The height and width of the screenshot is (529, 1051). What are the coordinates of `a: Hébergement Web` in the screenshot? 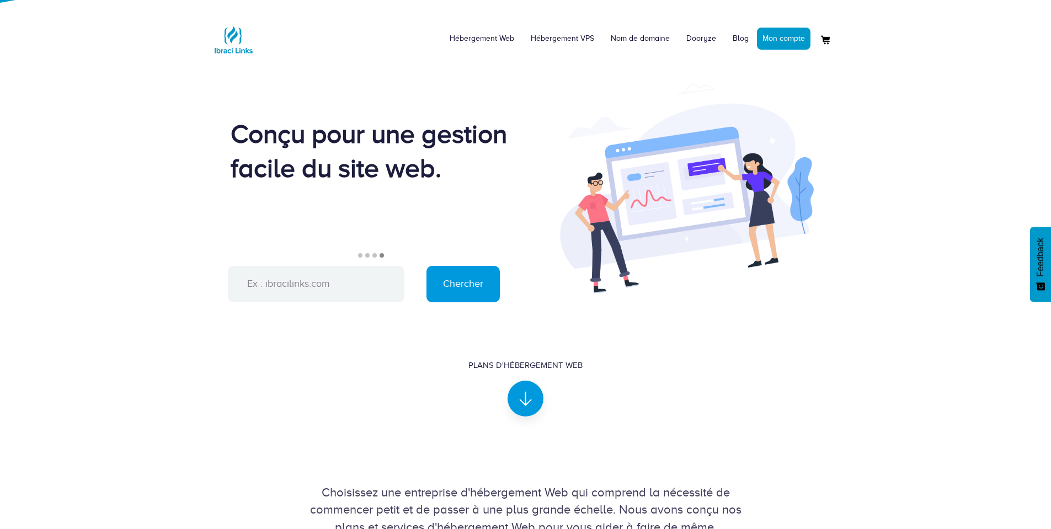 It's located at (482, 39).